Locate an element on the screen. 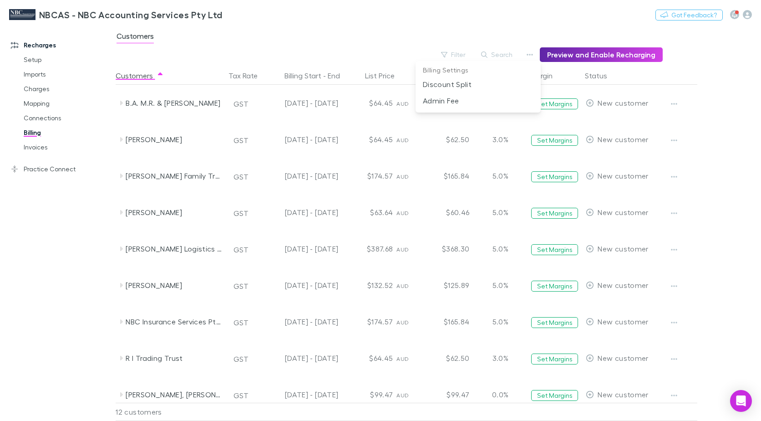  p: Discount Split is located at coordinates (478, 84).